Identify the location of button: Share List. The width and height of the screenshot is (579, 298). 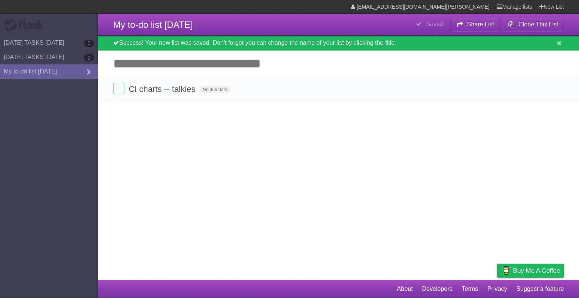
(475, 25).